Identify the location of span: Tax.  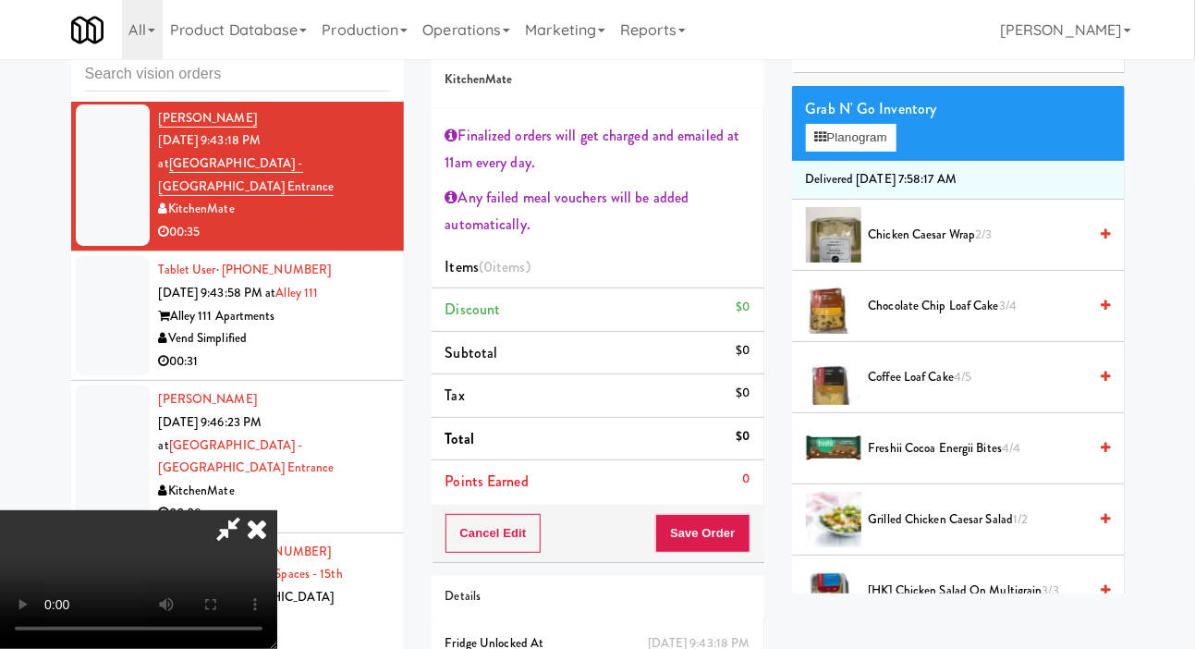
(455, 395).